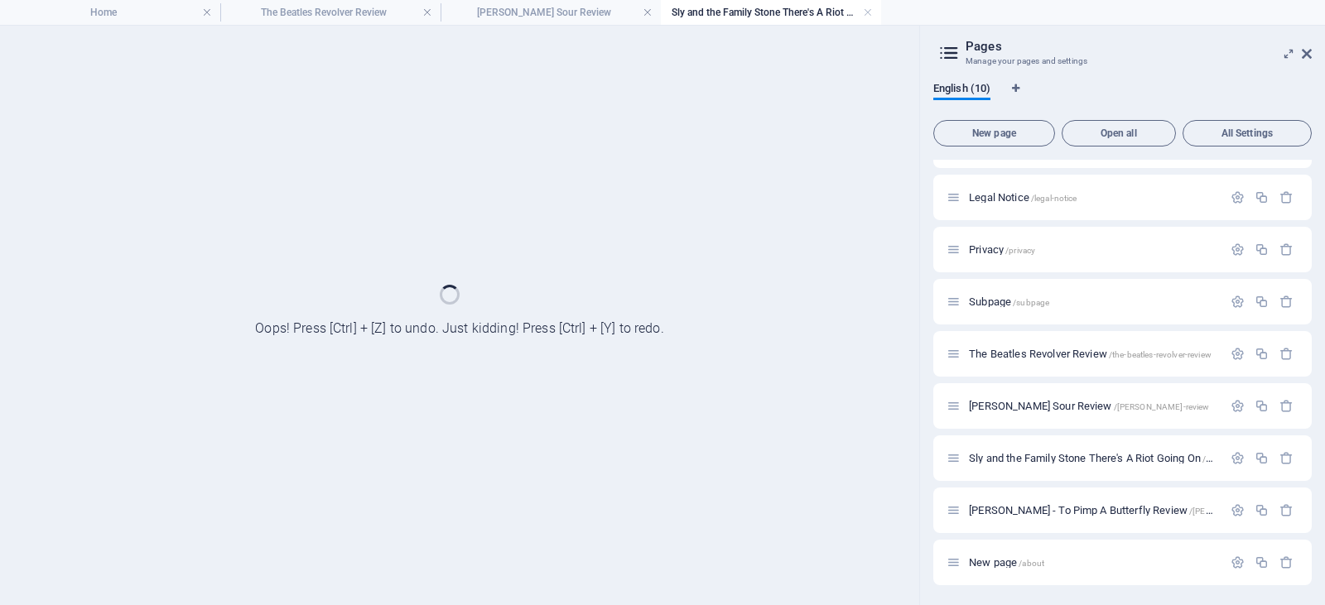  Describe the element at coordinates (1020, 250) in the screenshot. I see `span: /privacy` at that location.